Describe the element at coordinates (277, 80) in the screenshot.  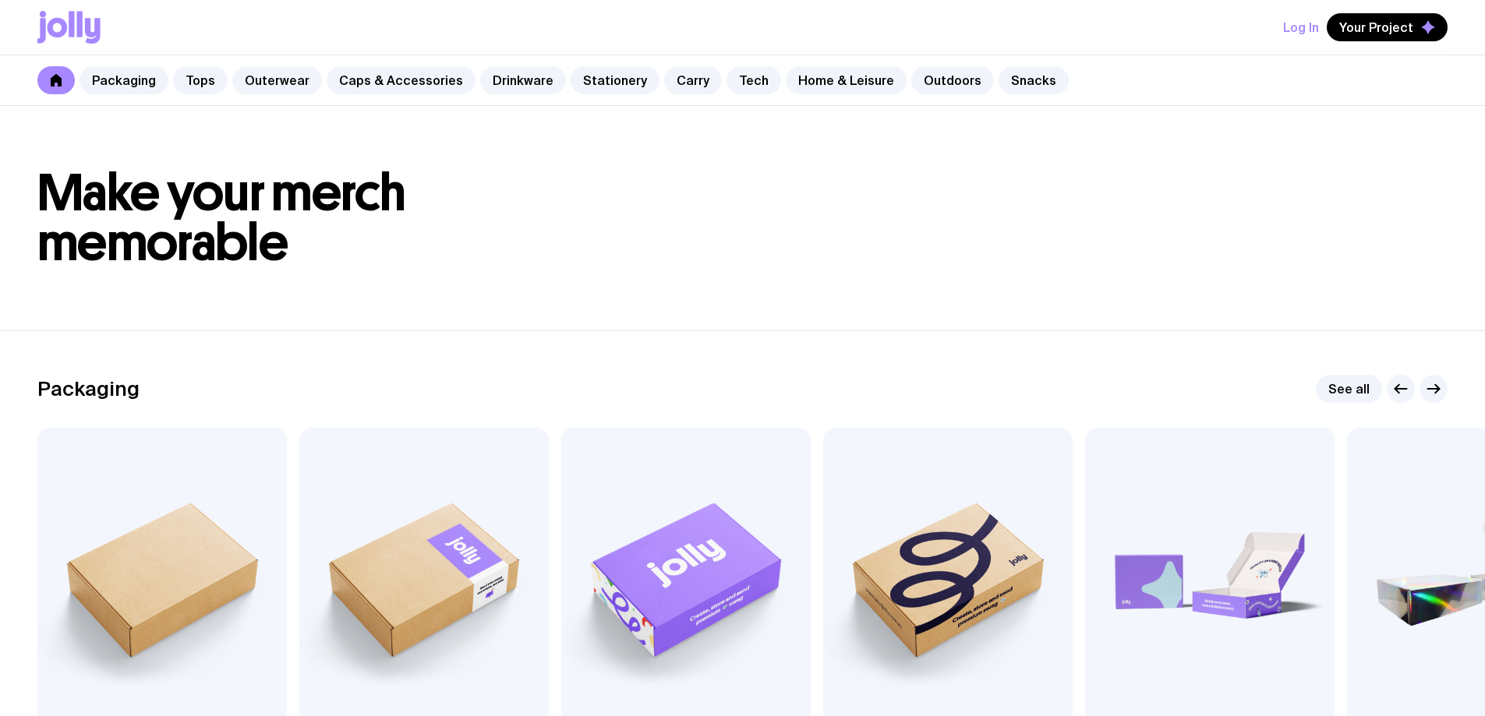
I see `a: Outerwear` at that location.